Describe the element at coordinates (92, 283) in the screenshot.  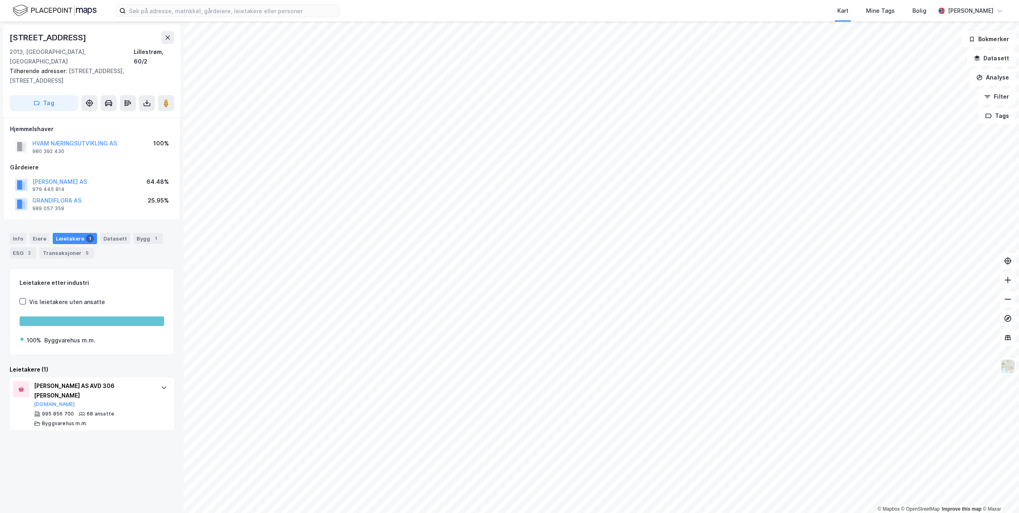
I see `div: Leietakere etter industri` at that location.